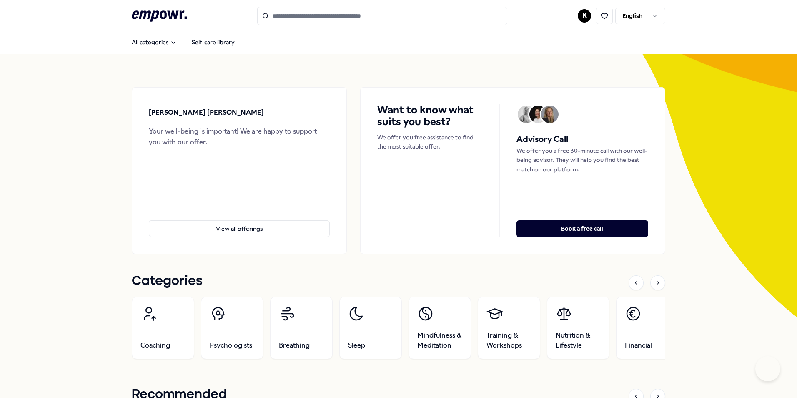 This screenshot has width=797, height=398. Describe the element at coordinates (239, 222) in the screenshot. I see `a: View all offerings` at that location.